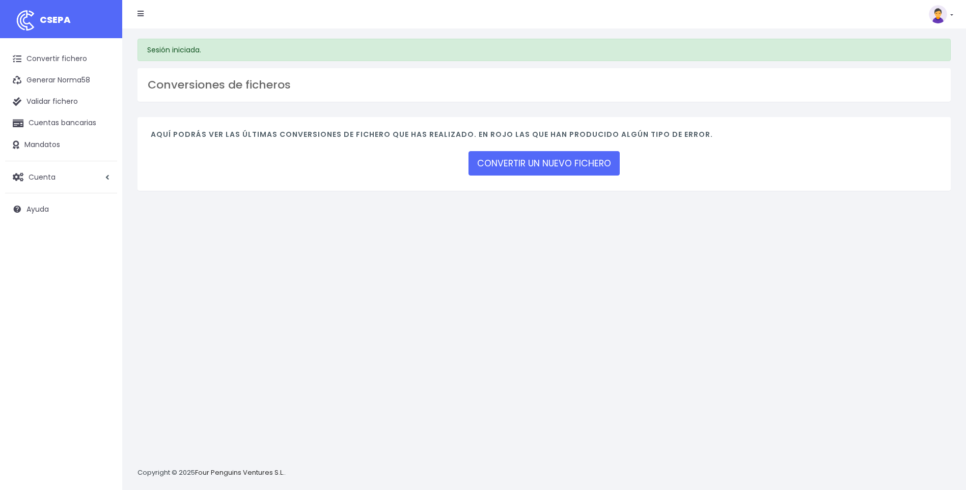 The width and height of the screenshot is (966, 490). Describe the element at coordinates (55, 19) in the screenshot. I see `span: CSEPA` at that location.